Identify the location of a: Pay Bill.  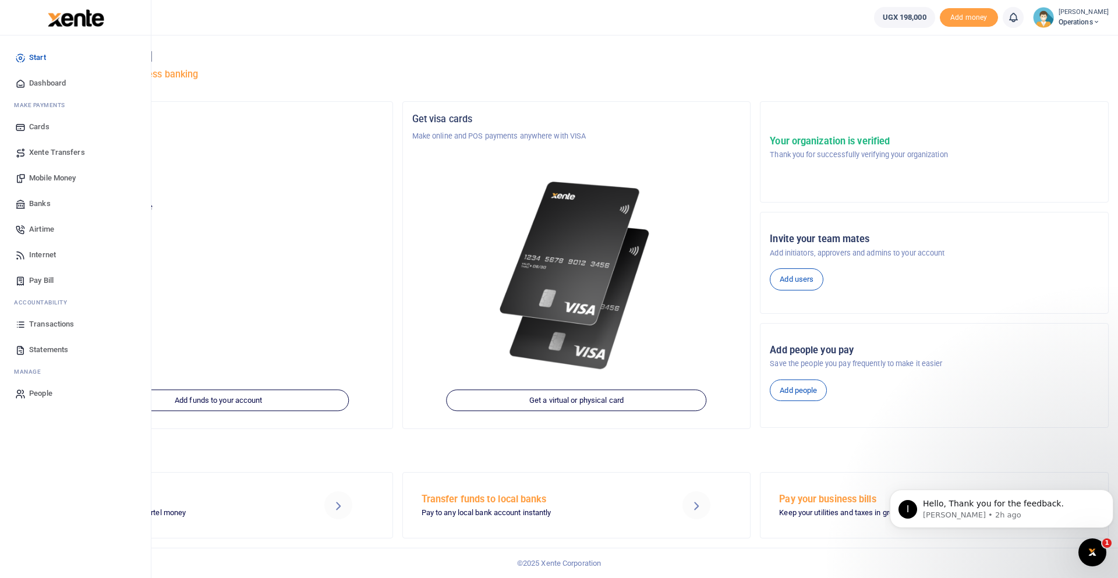
(75, 281).